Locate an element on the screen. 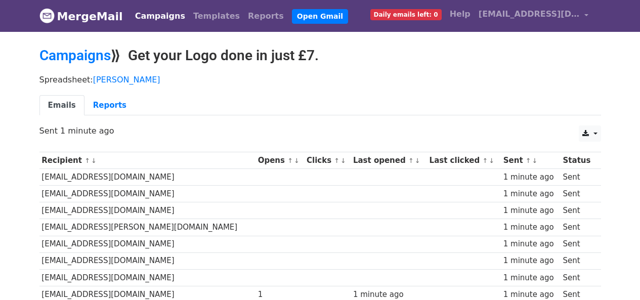  a: Open Gmail is located at coordinates (320, 16).